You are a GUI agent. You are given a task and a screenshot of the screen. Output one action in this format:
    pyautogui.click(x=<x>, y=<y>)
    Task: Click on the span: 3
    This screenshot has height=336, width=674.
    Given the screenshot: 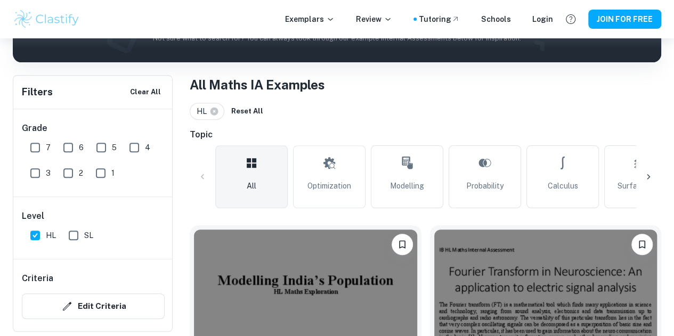 What is the action you would take?
    pyautogui.click(x=48, y=173)
    